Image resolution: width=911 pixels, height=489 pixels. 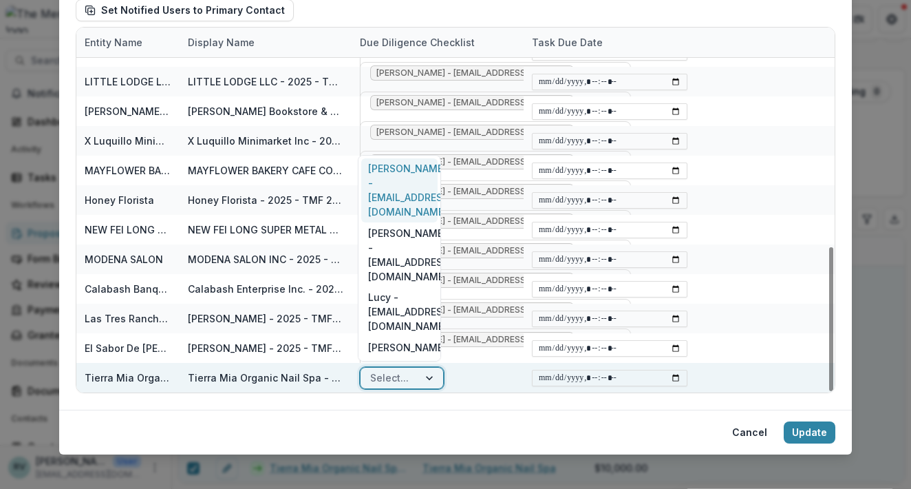 I want to click on div: MODENA SALON INC - 2025 - TMF 2025 Stabilization Grant Program, so click(x=266, y=259).